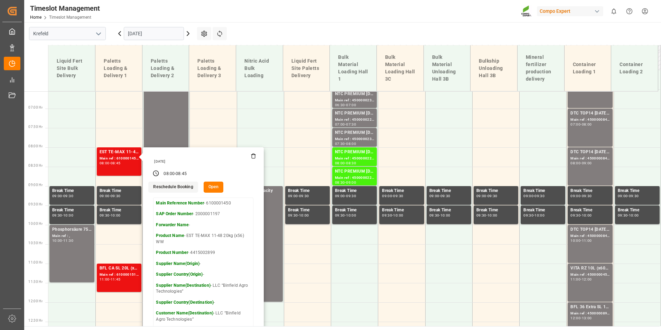  I want to click on div: Nitric Acid Bulk Loading, so click(259, 68).